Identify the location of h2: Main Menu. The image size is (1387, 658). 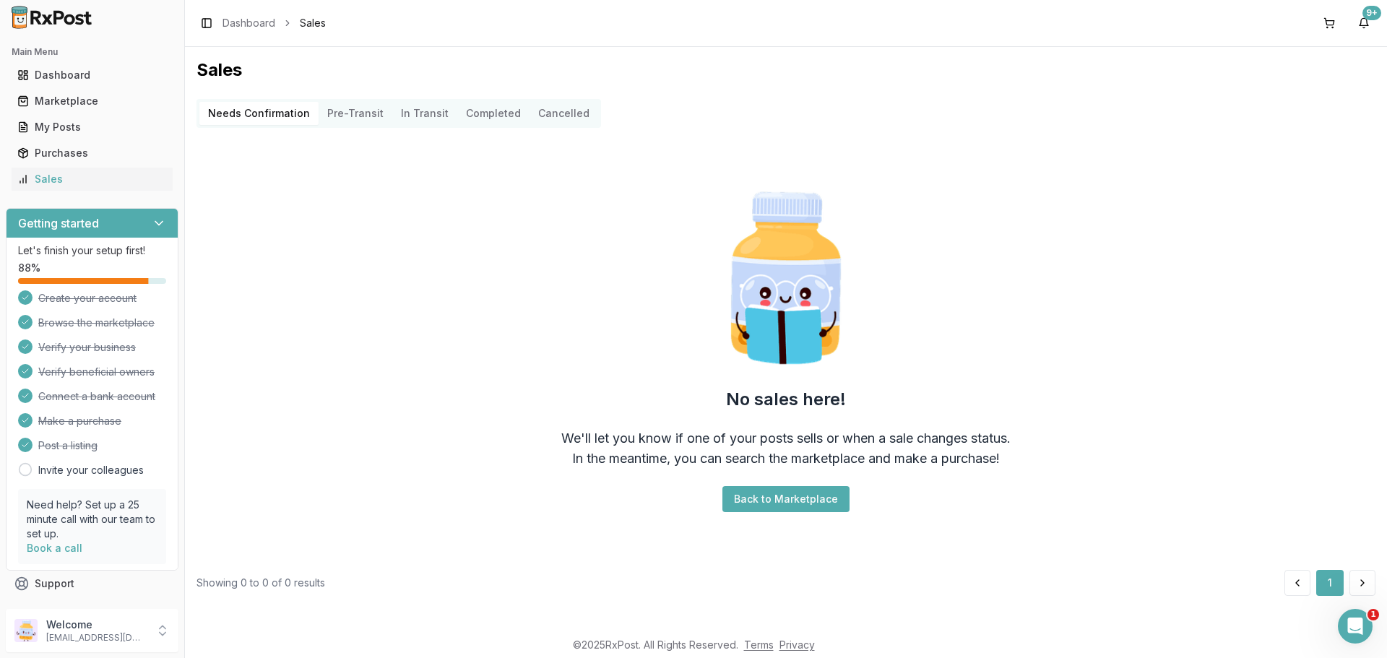
(92, 52).